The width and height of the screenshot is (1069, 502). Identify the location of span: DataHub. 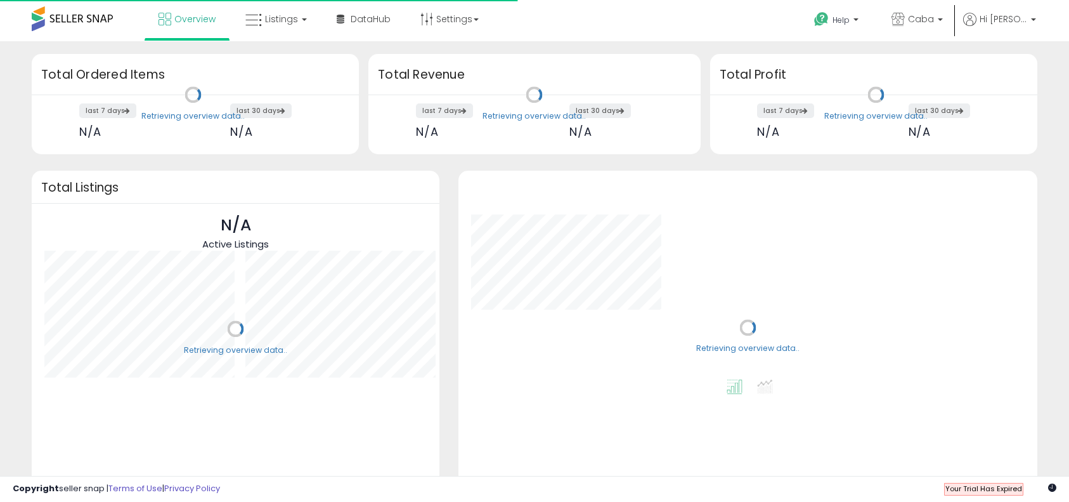
(370, 19).